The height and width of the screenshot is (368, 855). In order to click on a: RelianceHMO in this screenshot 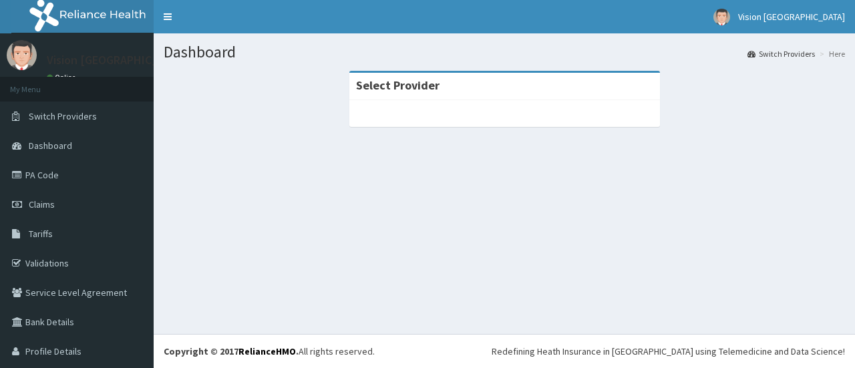, I will do `click(267, 351)`.